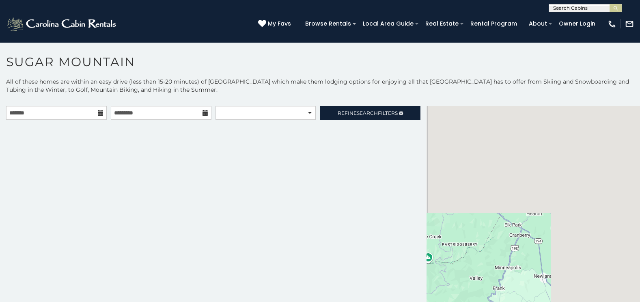  What do you see at coordinates (368, 113) in the screenshot?
I see `span: Refine Filters` at bounding box center [368, 113].